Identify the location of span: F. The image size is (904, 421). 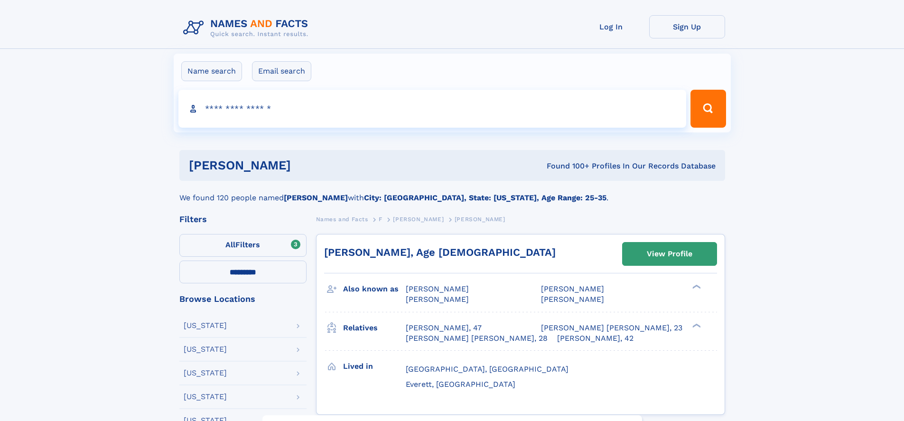
(380, 219).